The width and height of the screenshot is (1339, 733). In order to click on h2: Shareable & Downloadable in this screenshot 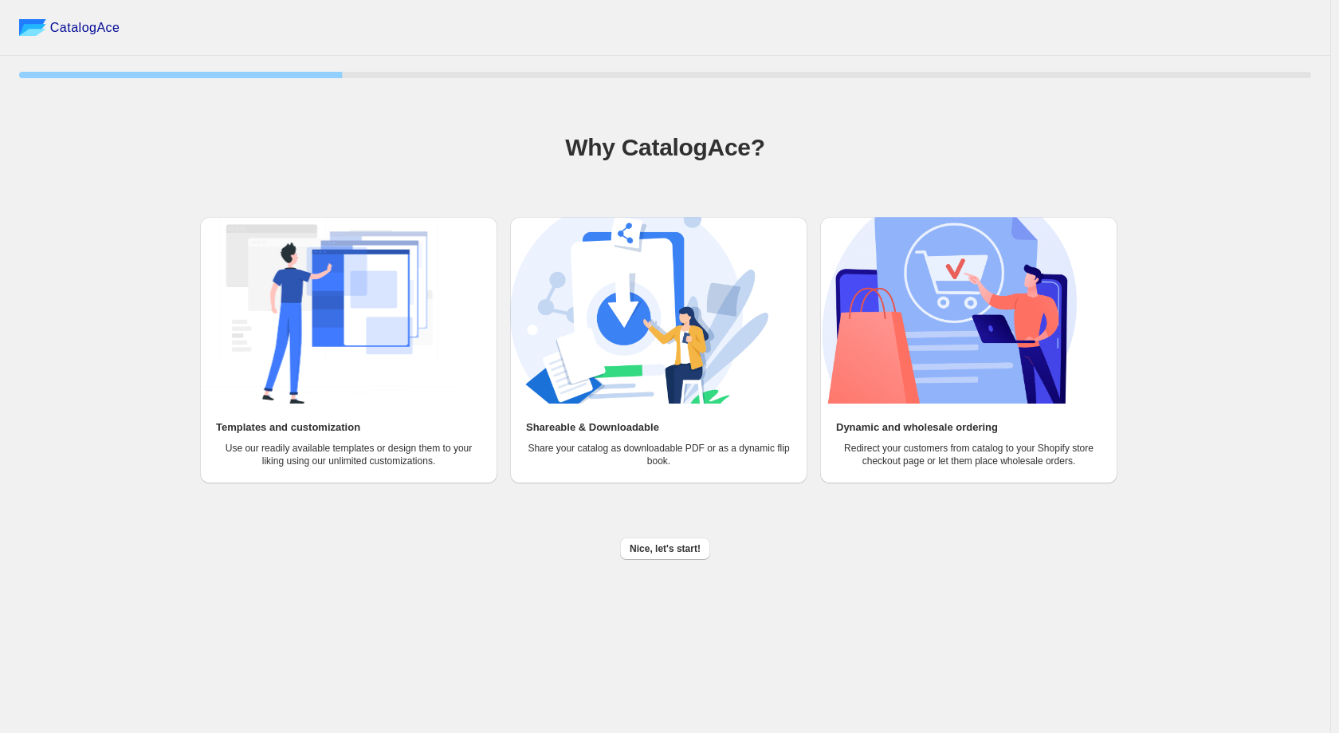, I will do `click(592, 427)`.